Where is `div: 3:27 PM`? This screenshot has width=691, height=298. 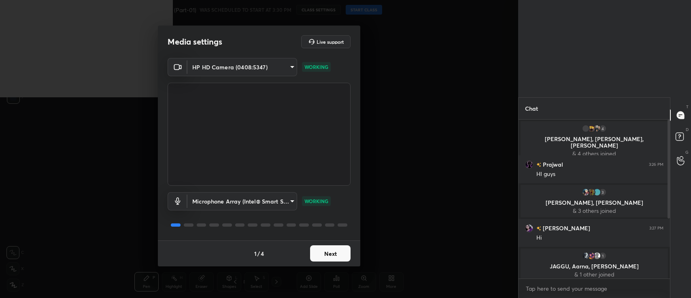 div: 3:27 PM is located at coordinates (656, 228).